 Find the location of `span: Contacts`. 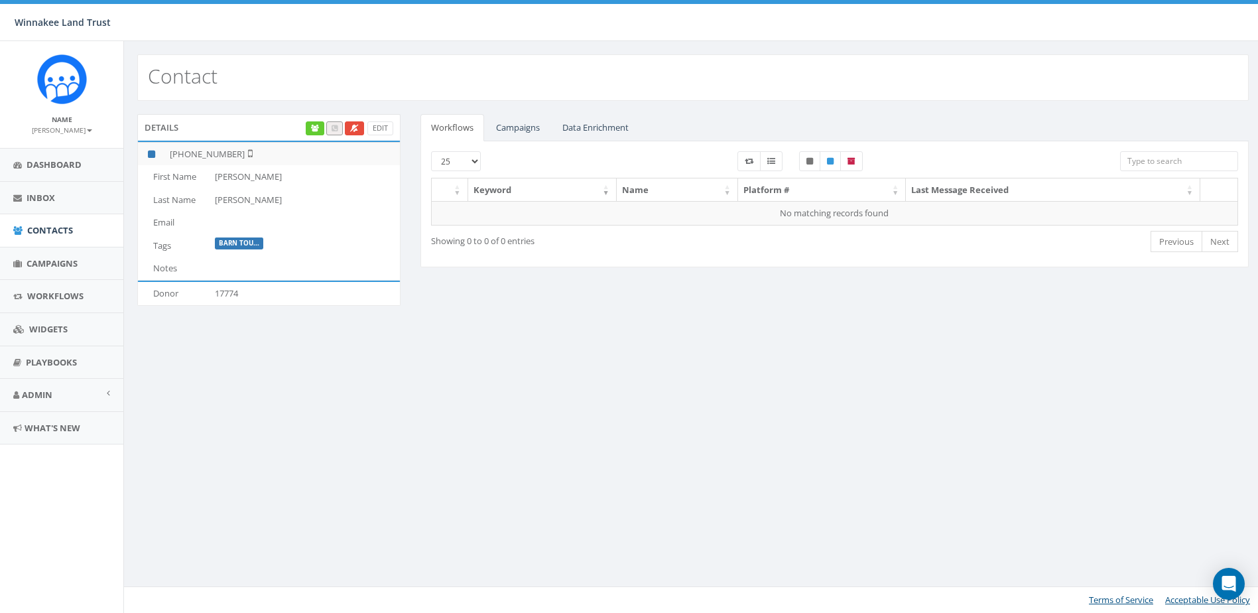

span: Contacts is located at coordinates (50, 230).